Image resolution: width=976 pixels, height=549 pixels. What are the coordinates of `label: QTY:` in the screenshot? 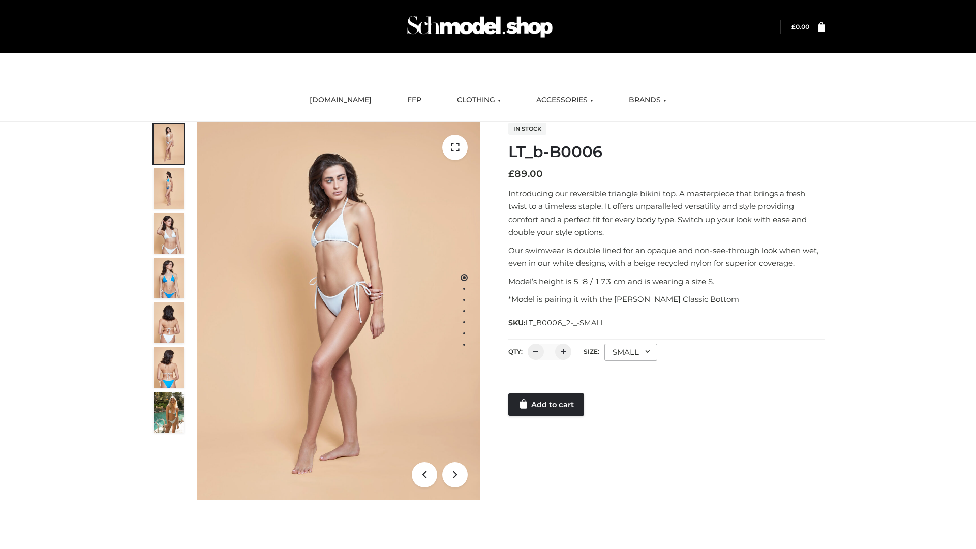 It's located at (515, 351).